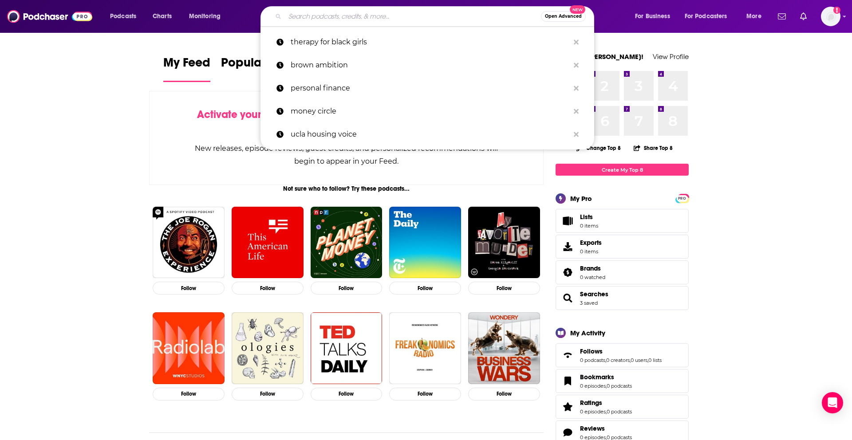 The image size is (852, 440). What do you see at coordinates (425, 348) in the screenshot?
I see `a: Freakonomics Radio` at bounding box center [425, 348].